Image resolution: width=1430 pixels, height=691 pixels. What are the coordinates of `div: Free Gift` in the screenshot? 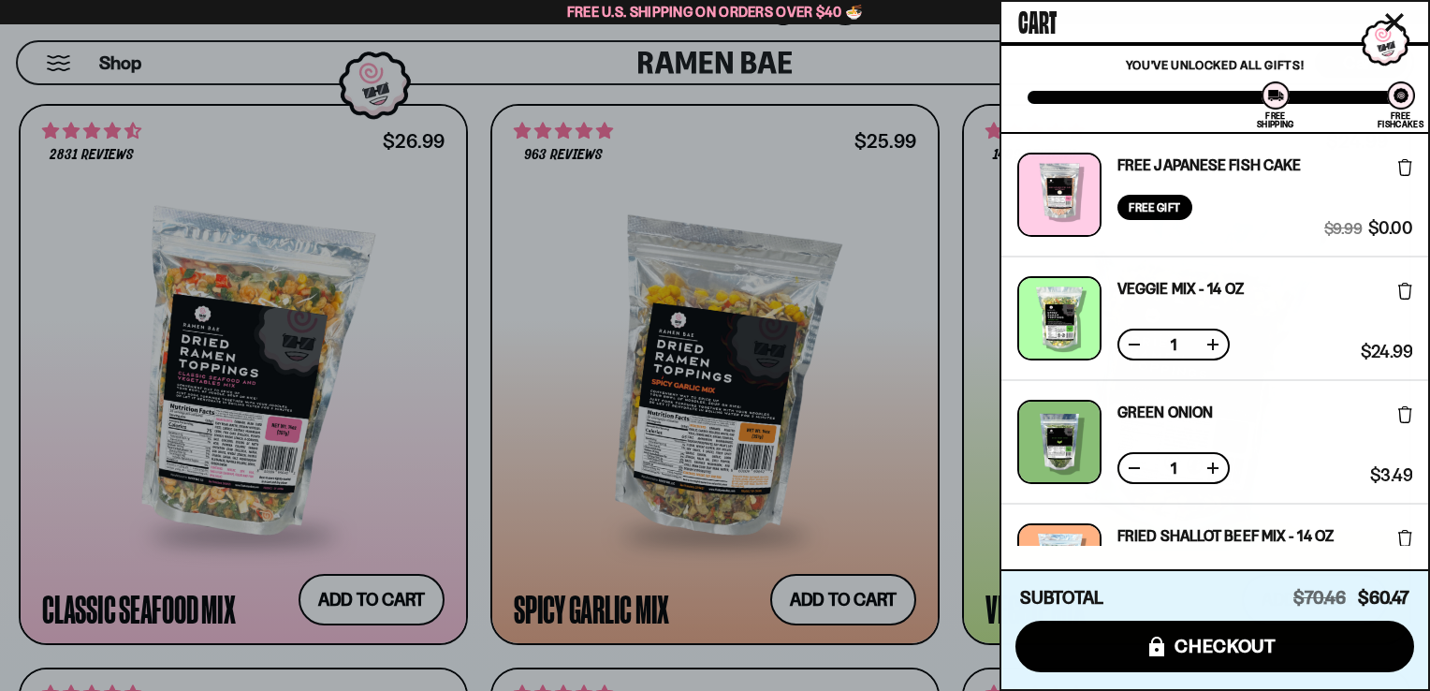 It's located at (1155, 207).